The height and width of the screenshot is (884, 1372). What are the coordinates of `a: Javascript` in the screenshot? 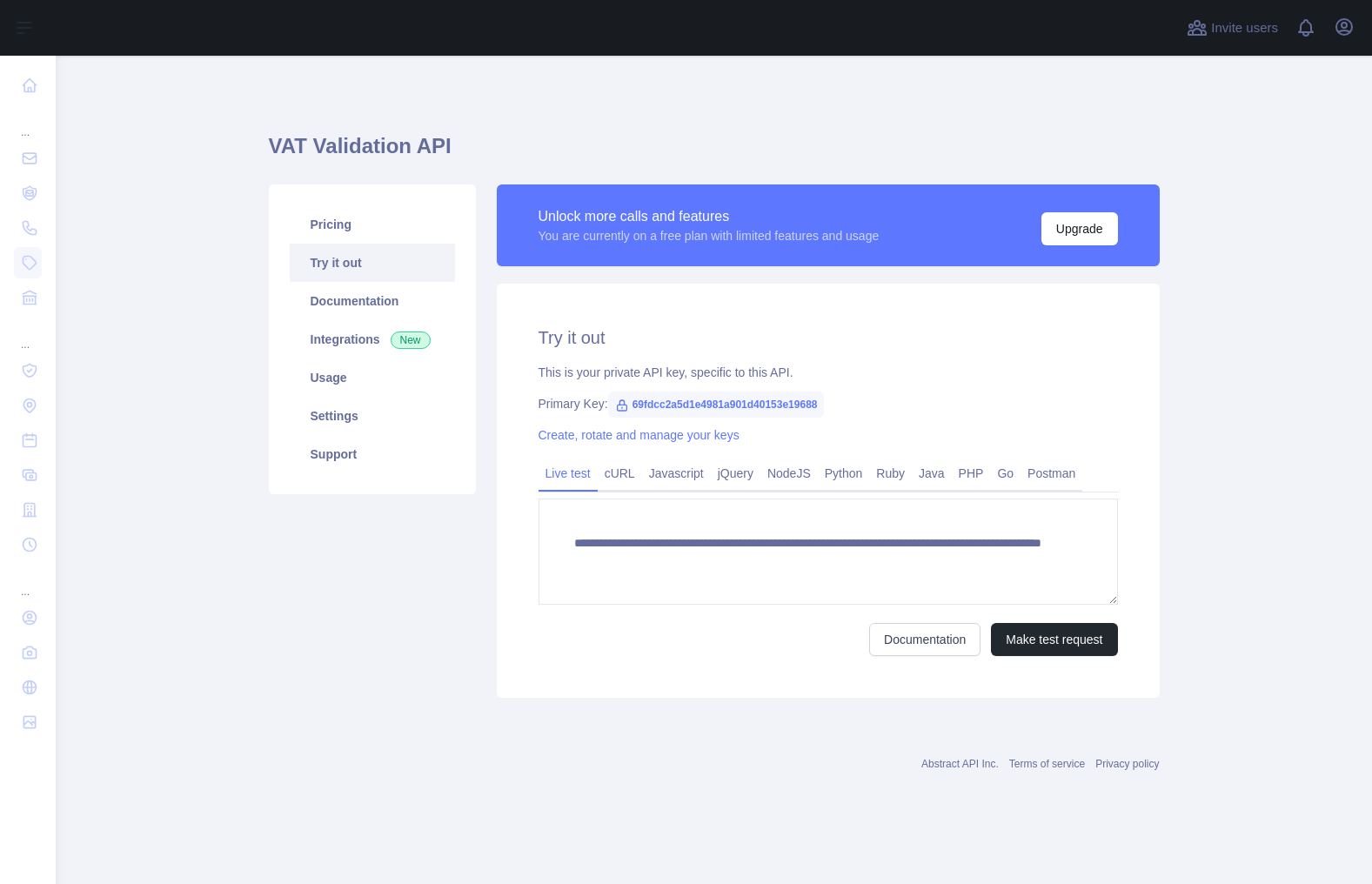 It's located at (676, 474).